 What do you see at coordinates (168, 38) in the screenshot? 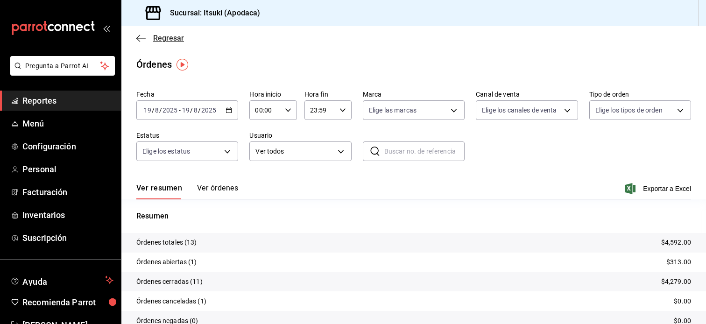
I see `span: Regresar` at bounding box center [168, 38].